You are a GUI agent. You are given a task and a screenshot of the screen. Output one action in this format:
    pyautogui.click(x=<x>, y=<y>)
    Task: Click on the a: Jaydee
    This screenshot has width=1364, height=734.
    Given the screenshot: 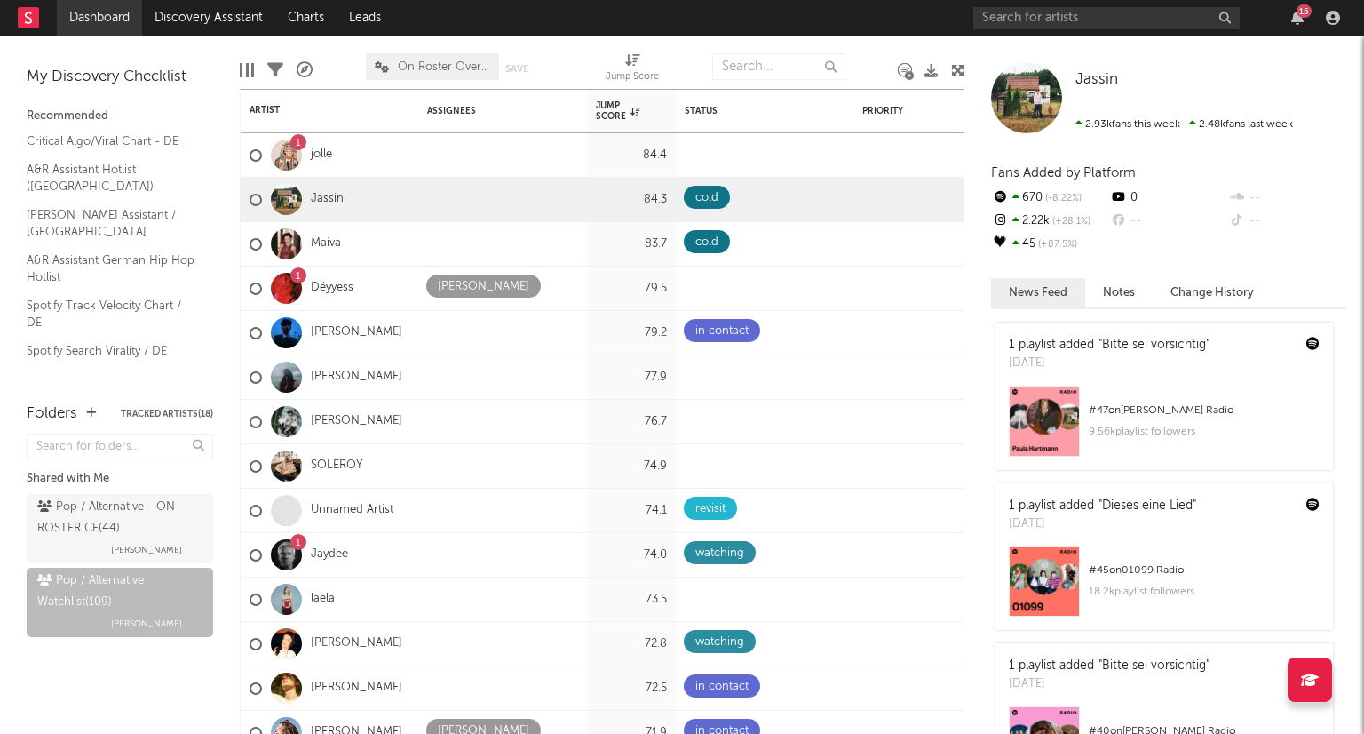 What is the action you would take?
    pyautogui.click(x=329, y=554)
    